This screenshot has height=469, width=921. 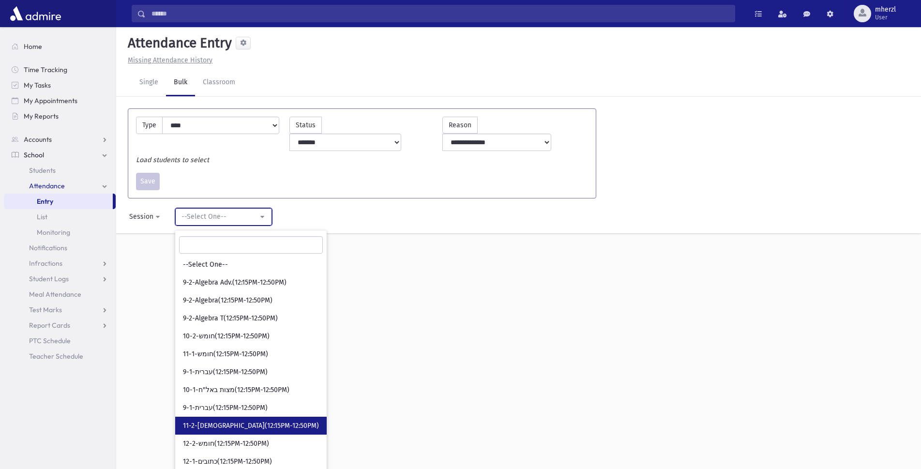 What do you see at coordinates (60, 170) in the screenshot?
I see `a: Students` at bounding box center [60, 170].